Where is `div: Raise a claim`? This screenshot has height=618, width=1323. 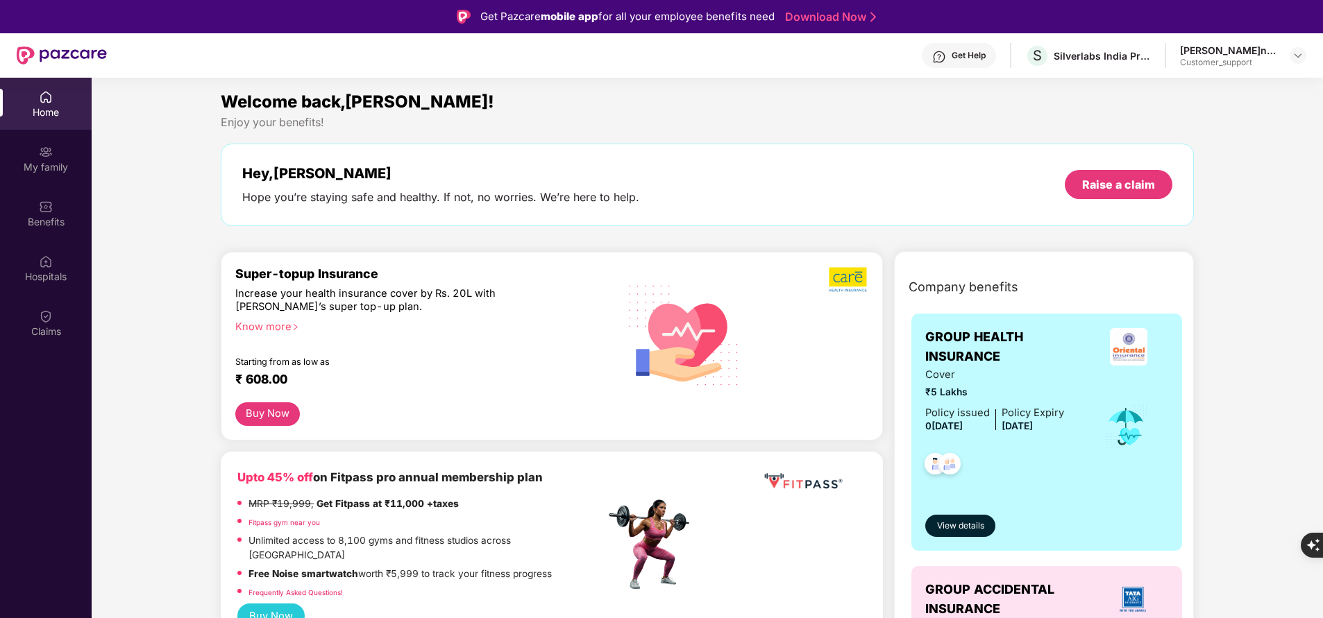
div: Raise a claim is located at coordinates (1118, 185).